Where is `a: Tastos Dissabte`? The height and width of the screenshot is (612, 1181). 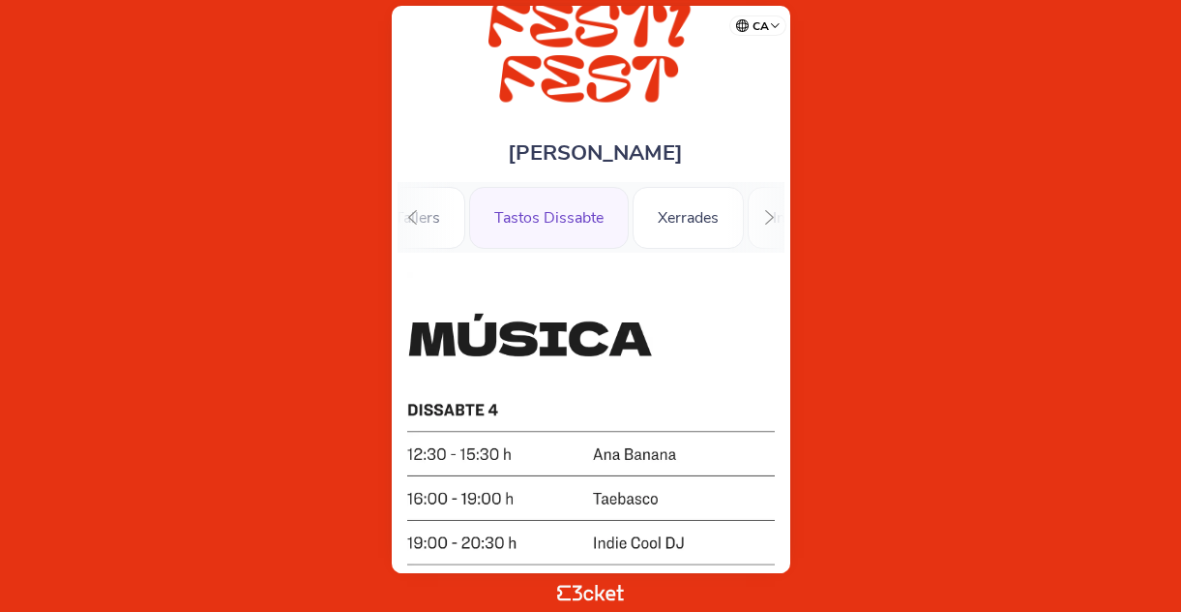 a: Tastos Dissabte is located at coordinates (549, 216).